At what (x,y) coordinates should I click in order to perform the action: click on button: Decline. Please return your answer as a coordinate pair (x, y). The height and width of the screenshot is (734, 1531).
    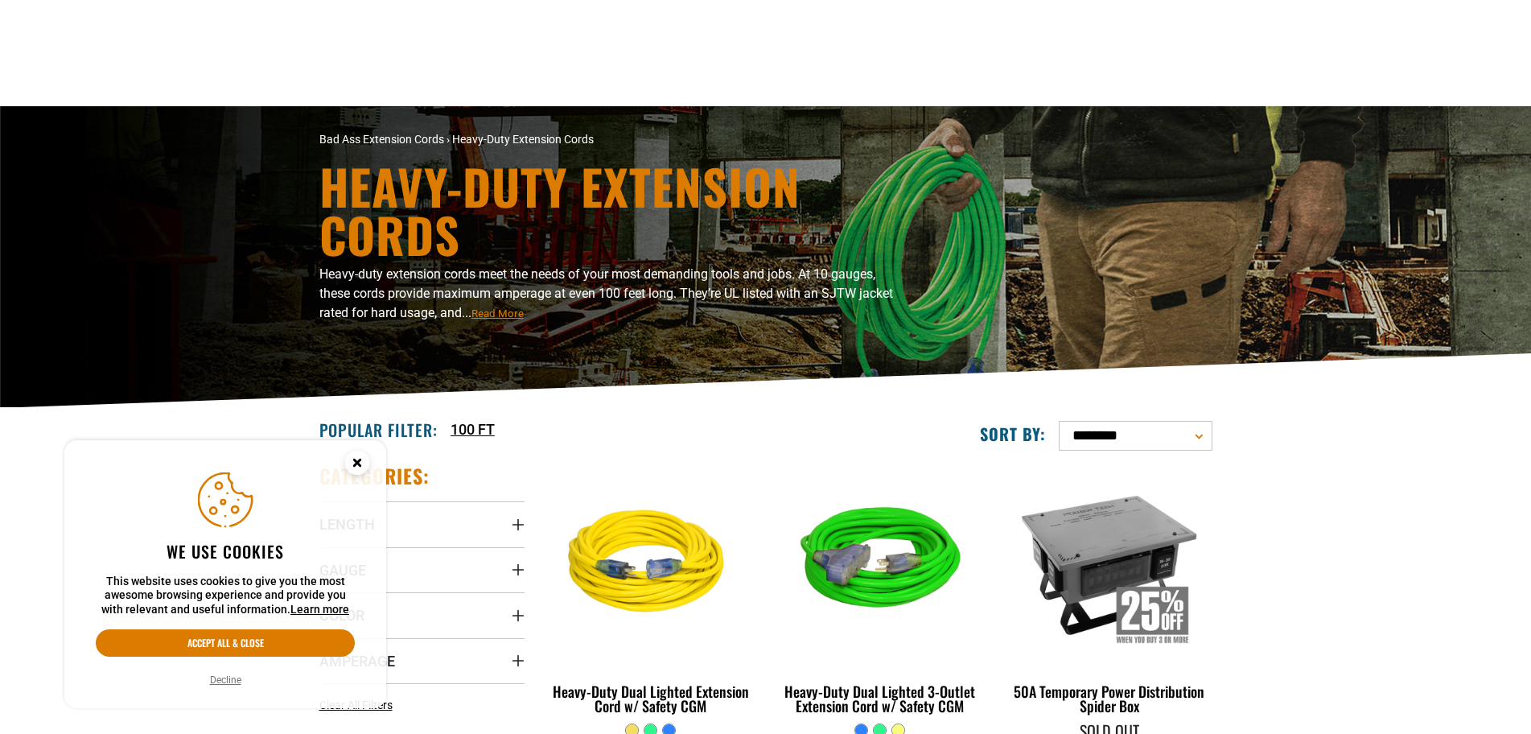
    Looking at the image, I should click on (225, 680).